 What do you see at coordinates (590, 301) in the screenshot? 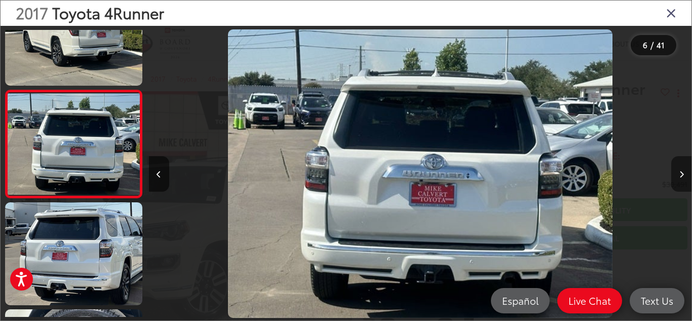
I see `a: Live Chat` at bounding box center [590, 301].